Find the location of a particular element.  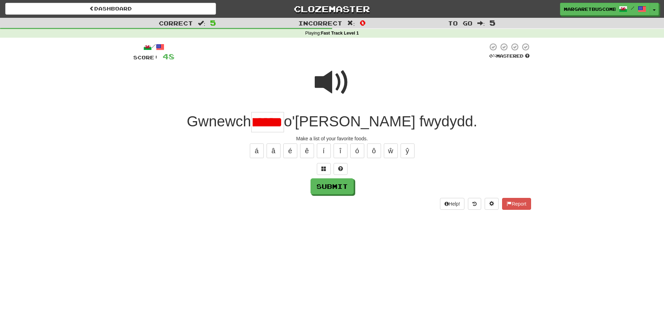

button: é is located at coordinates (290, 151).